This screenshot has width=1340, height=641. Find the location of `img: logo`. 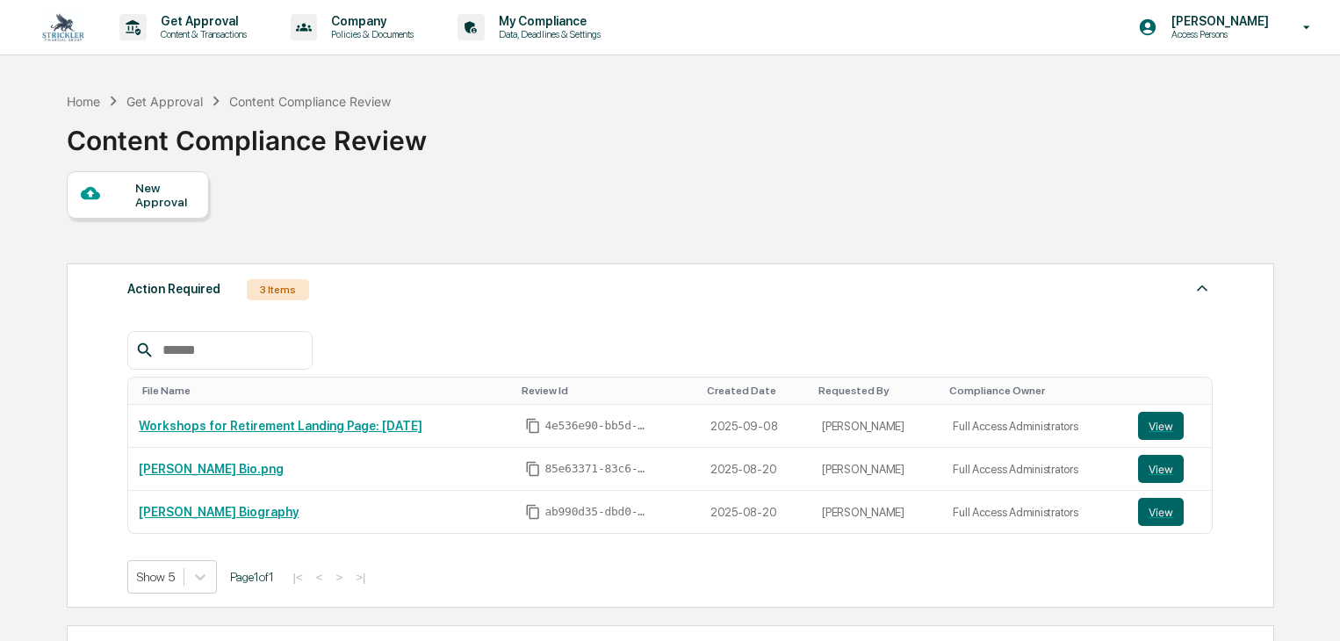

img: logo is located at coordinates (63, 27).